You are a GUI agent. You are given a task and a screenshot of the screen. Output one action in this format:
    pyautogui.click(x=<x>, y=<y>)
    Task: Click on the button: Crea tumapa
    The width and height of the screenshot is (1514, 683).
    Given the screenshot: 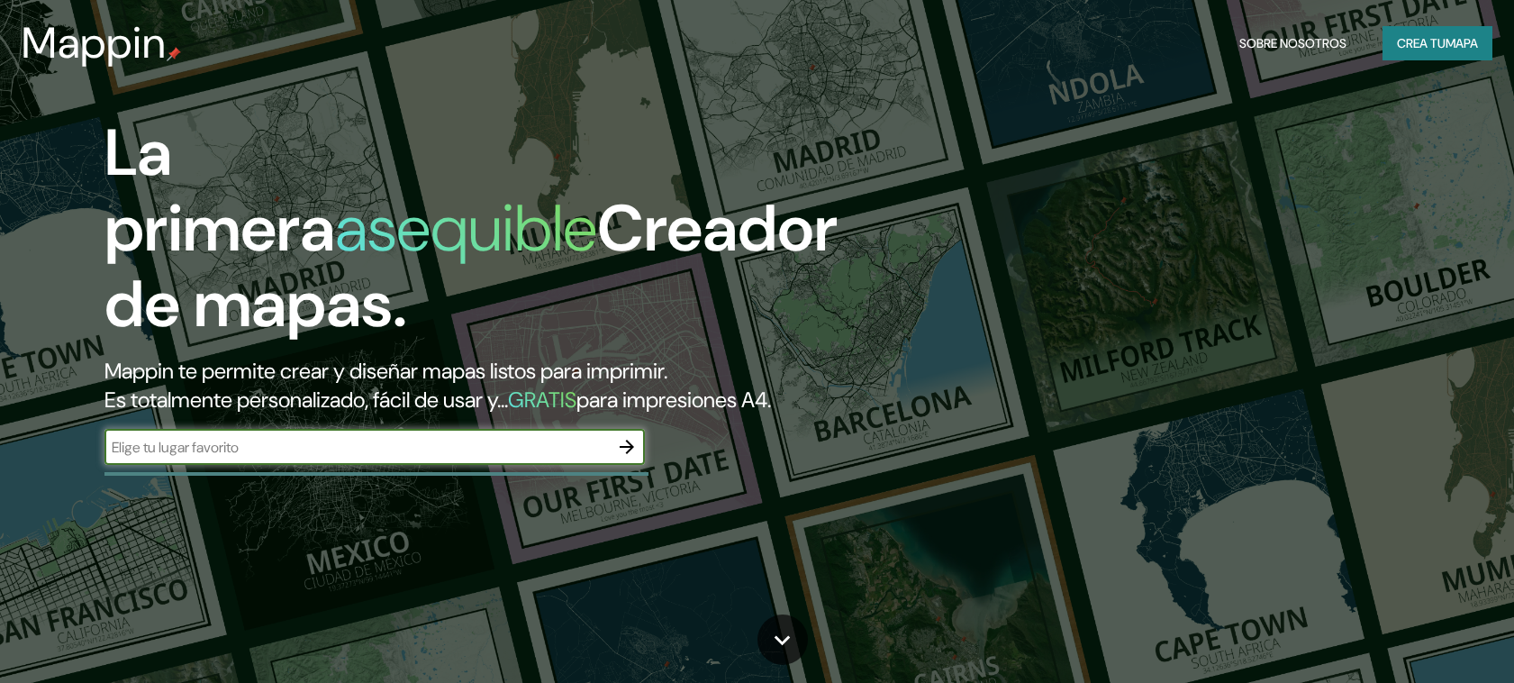 What is the action you would take?
    pyautogui.click(x=1437, y=43)
    